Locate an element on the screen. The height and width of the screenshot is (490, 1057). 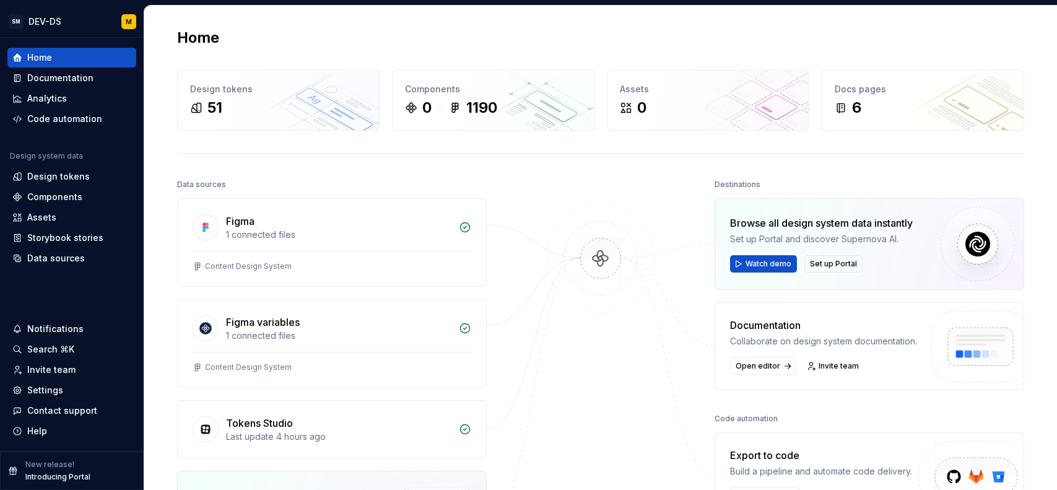
div: Figma is located at coordinates (240, 221).